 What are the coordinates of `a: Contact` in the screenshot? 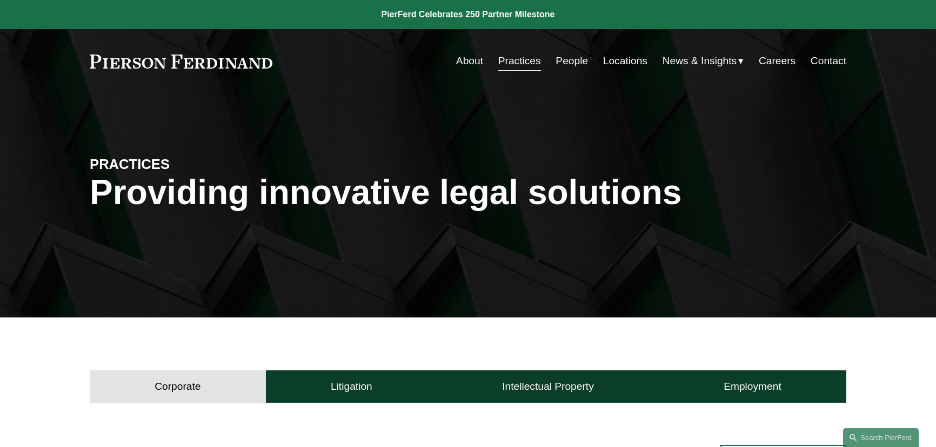 It's located at (828, 61).